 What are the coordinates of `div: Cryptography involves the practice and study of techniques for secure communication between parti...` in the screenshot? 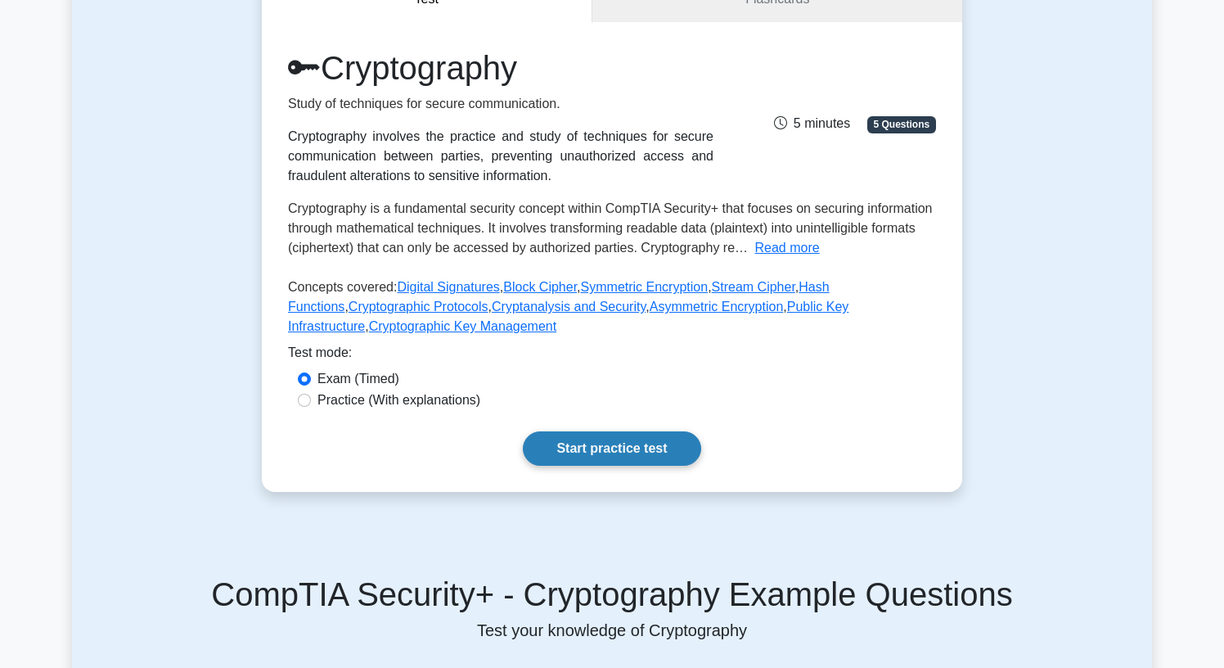 It's located at (501, 156).